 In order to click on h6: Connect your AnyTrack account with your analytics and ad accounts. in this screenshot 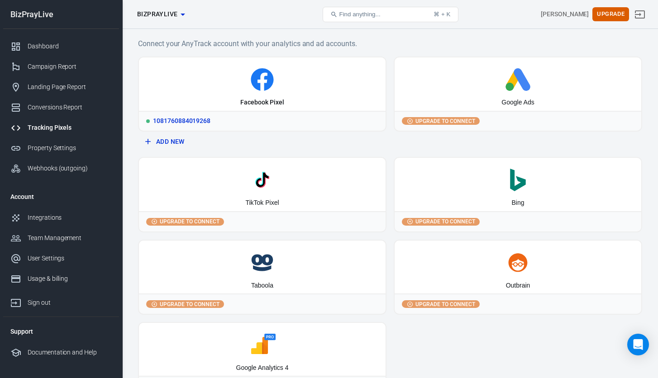, I will do `click(390, 43)`.